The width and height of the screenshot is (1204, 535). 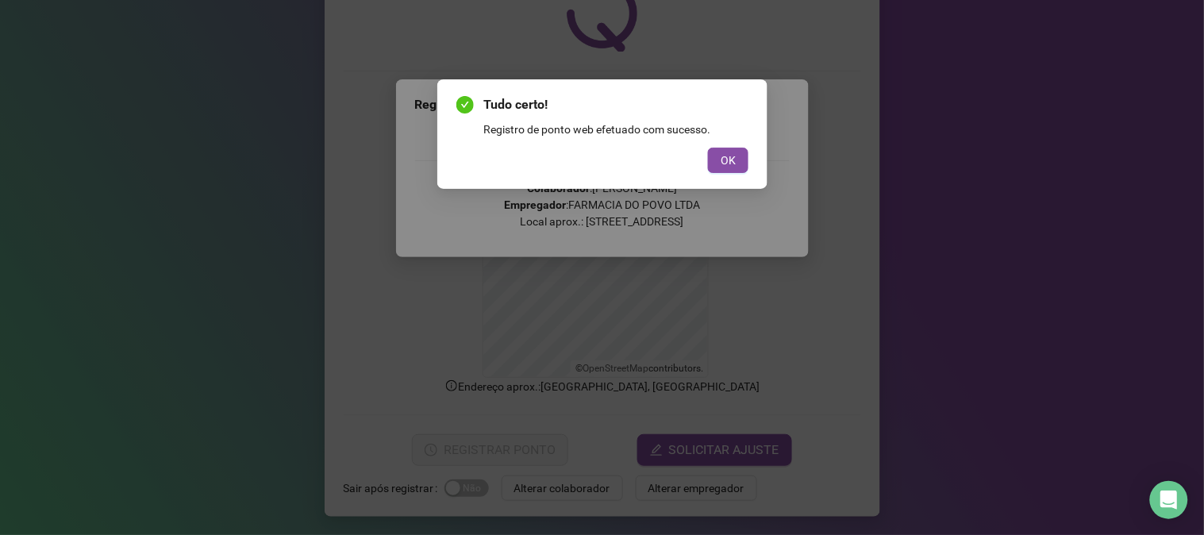 I want to click on button: OK, so click(x=728, y=160).